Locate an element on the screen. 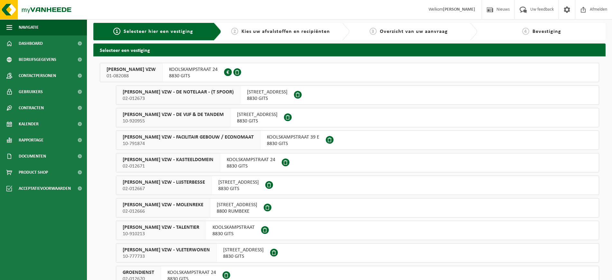  span: Kies uw afvalstoffen en recipiënten is located at coordinates (285, 32).